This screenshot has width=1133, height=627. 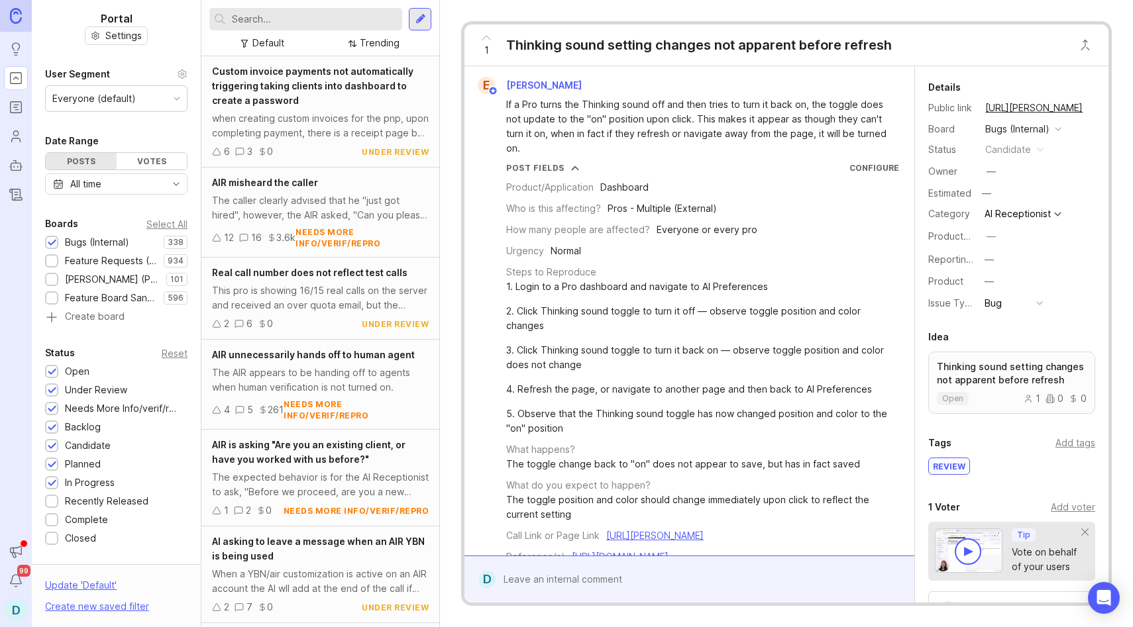 I want to click on a: Settings, so click(x=116, y=36).